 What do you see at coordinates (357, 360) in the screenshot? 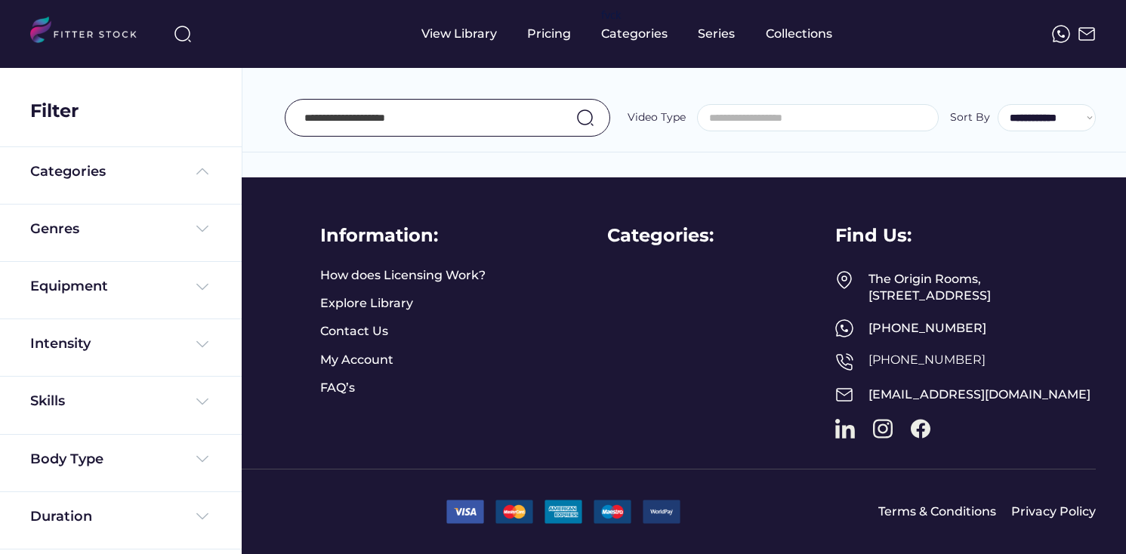
I see `a: My Account` at bounding box center [357, 360].